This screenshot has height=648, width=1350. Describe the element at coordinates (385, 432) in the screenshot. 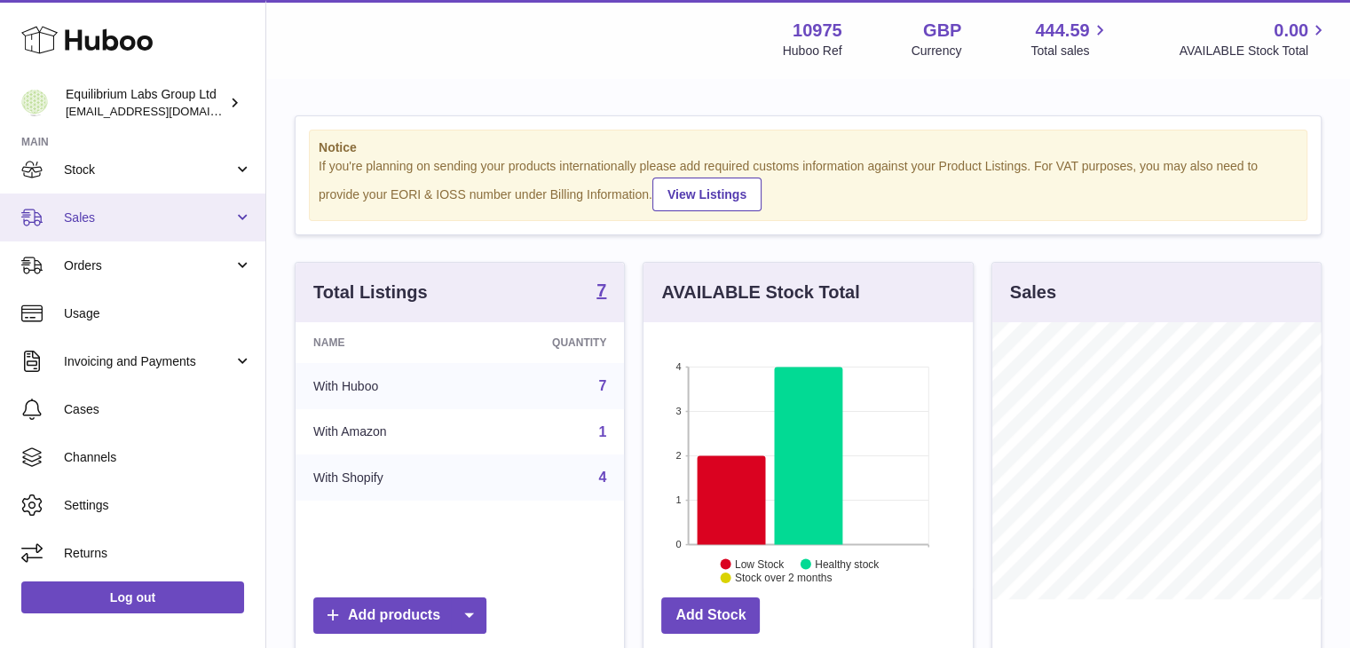

I see `td: With Amazon` at that location.